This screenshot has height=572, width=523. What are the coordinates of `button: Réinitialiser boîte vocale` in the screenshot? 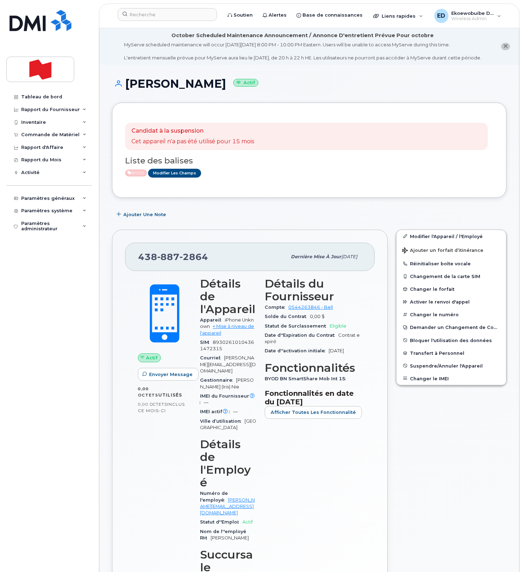 It's located at (452, 263).